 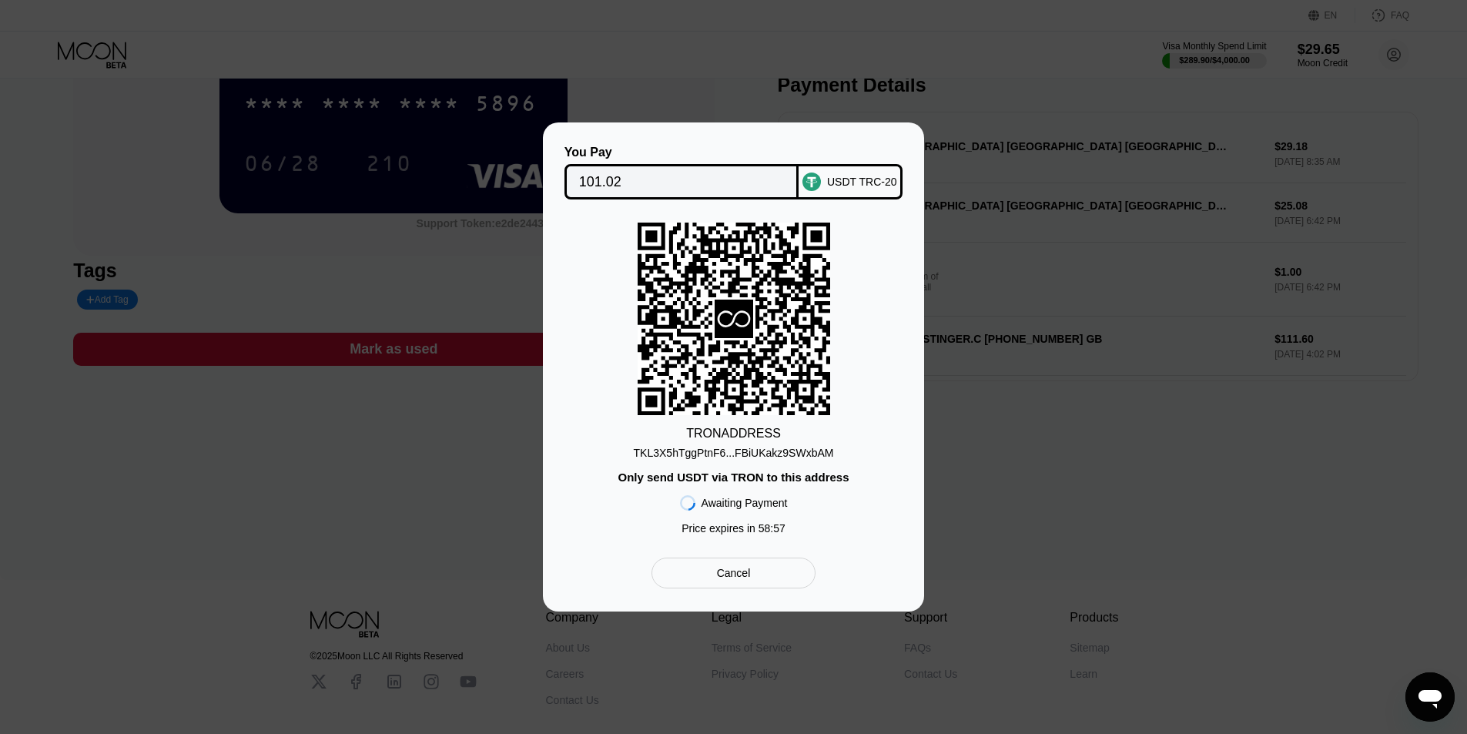 What do you see at coordinates (733, 528) in the screenshot?
I see `div: Price expires in` at bounding box center [733, 528].